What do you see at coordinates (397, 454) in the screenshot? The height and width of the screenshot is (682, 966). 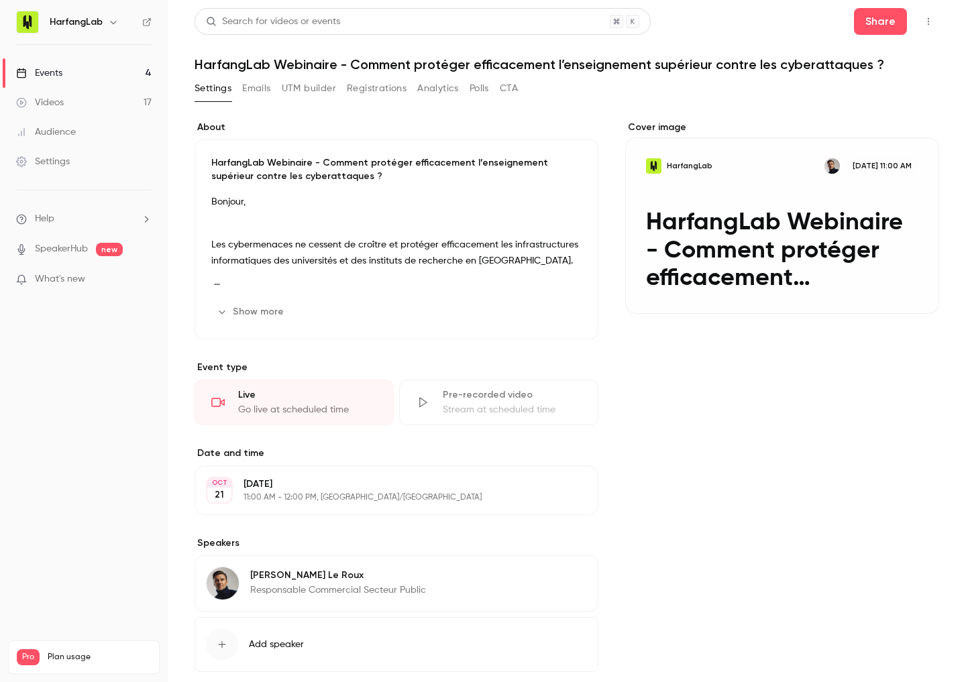 I see `label: Date and time` at bounding box center [397, 454].